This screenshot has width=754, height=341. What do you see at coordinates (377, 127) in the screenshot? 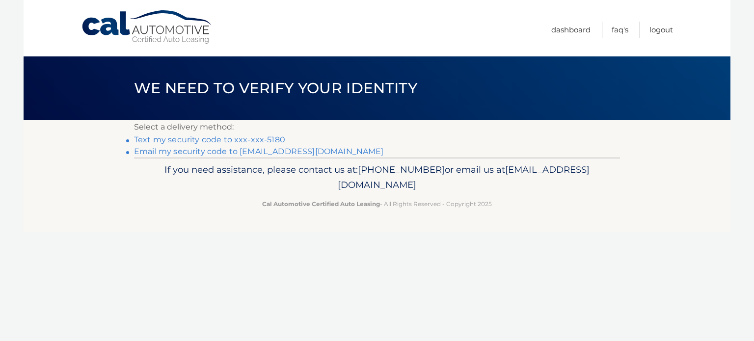
I see `p: Select a delivery method:` at bounding box center [377, 127].